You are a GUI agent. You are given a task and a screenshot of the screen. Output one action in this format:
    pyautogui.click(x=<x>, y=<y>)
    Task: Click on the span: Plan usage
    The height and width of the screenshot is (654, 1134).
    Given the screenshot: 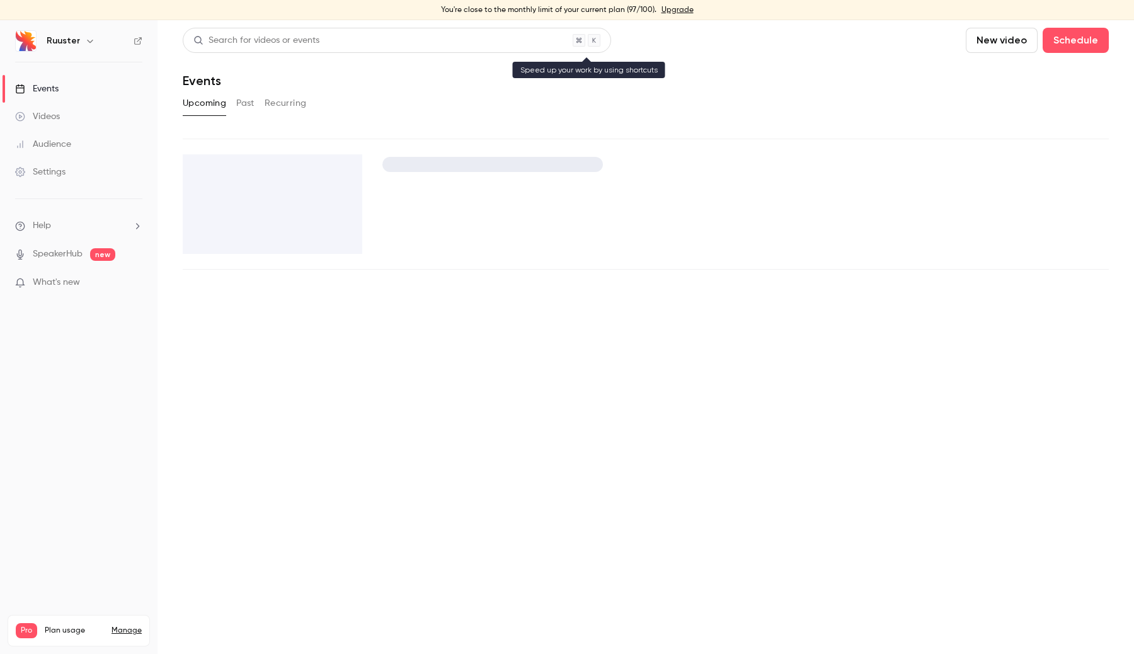 What is the action you would take?
    pyautogui.click(x=74, y=631)
    